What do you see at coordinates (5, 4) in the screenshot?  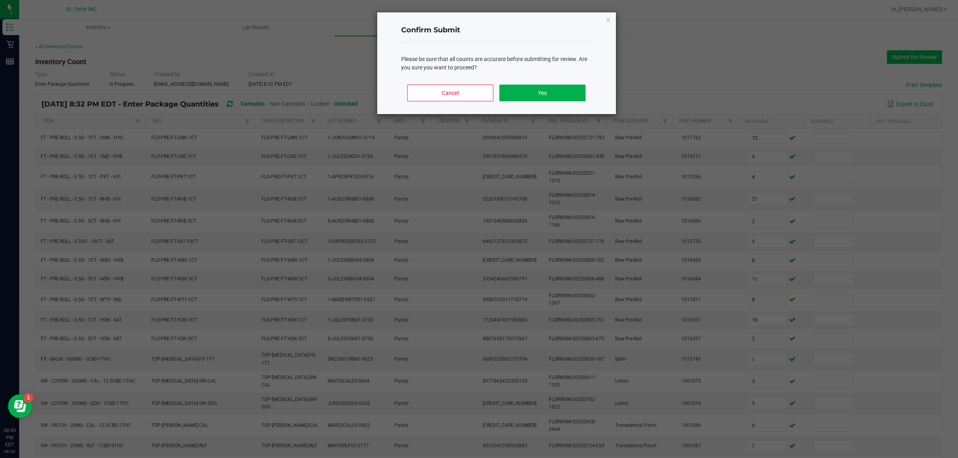 I see `span: 1` at bounding box center [5, 4].